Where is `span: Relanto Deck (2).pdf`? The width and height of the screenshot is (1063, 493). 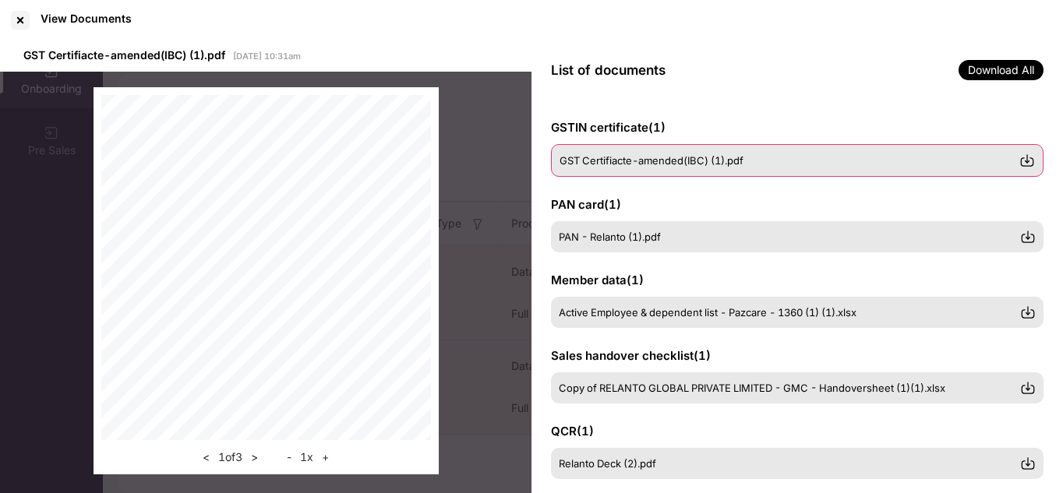
span: Relanto Deck (2).pdf is located at coordinates (607, 464).